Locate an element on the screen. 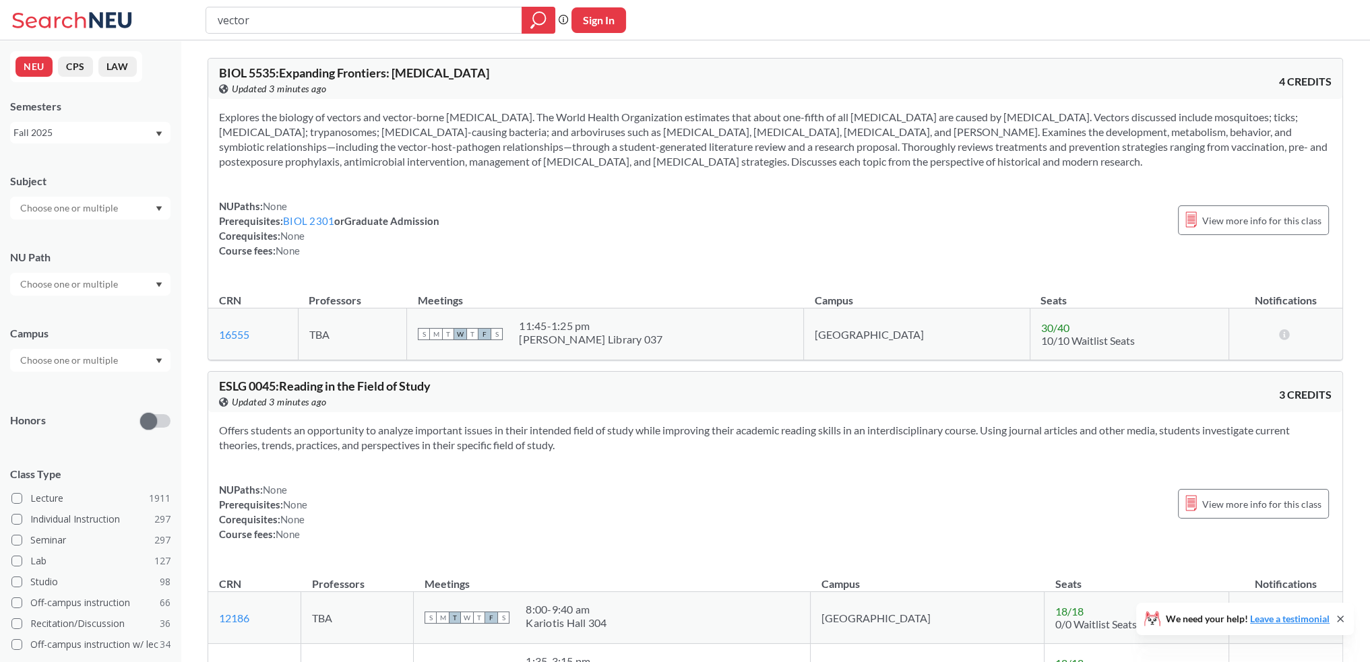  label: Studio is located at coordinates (91, 582).